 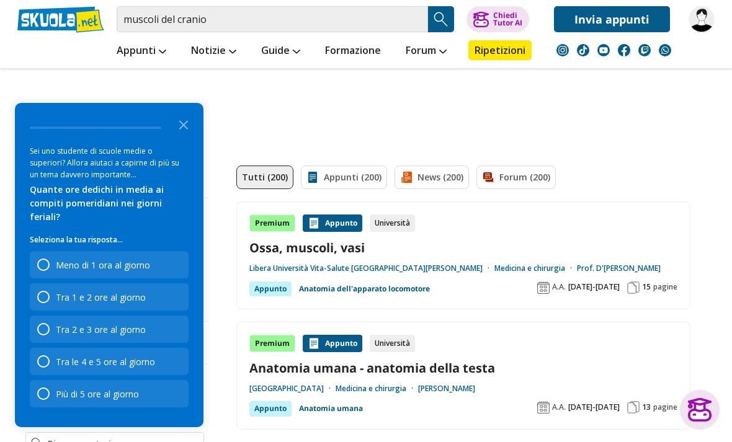 What do you see at coordinates (109, 265) in the screenshot?
I see `div: Survey` at bounding box center [109, 265].